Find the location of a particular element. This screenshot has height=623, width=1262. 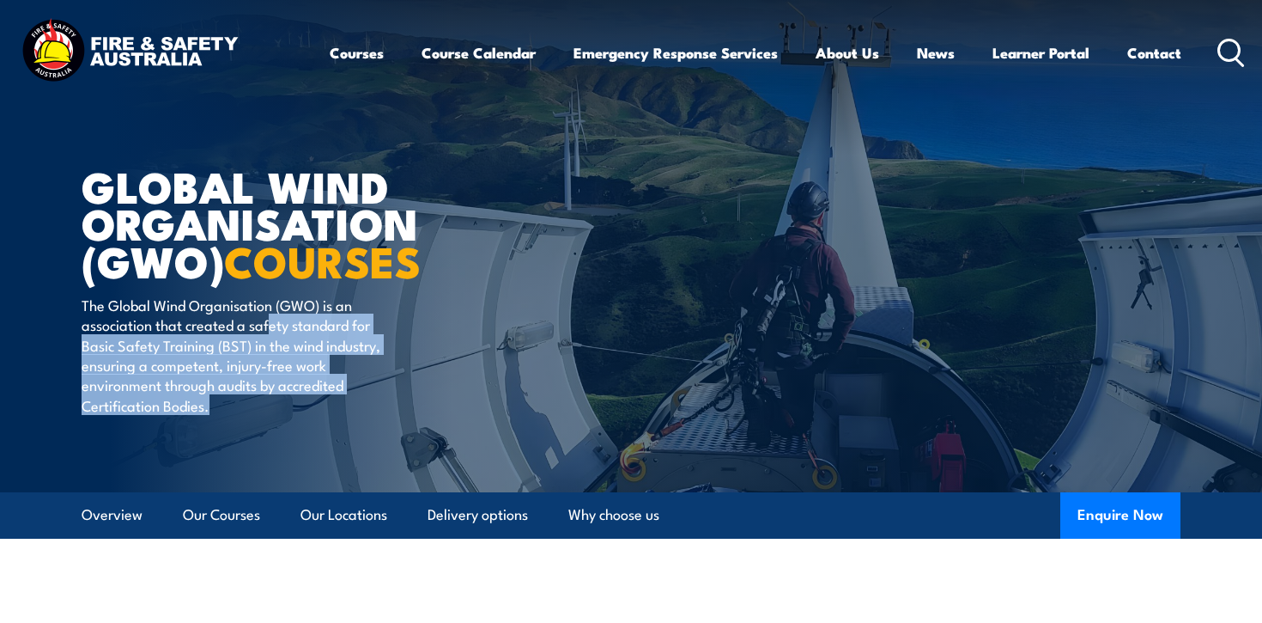

a: Course Calendar is located at coordinates (478, 52).